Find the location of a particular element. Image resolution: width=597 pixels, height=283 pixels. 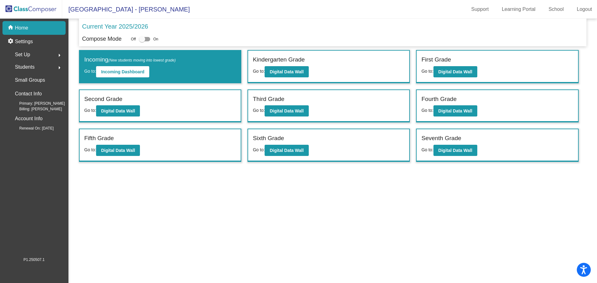

span: Off is located at coordinates (133, 39).